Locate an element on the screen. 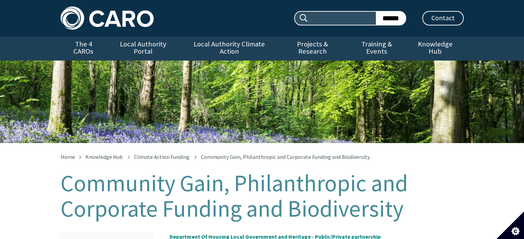  a: The 4 CAROs is located at coordinates (83, 49).